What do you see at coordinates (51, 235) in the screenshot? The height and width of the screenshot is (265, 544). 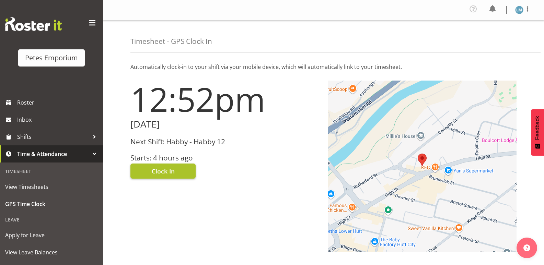 I see `span: Apply for Leave` at bounding box center [51, 235].